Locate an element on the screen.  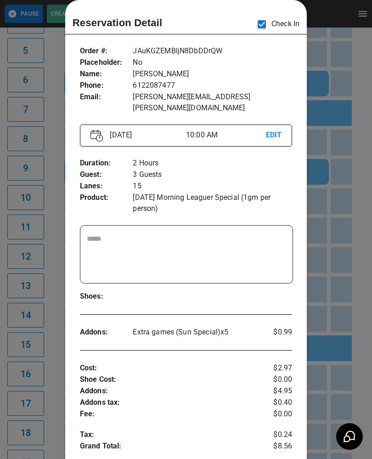
p: Product : is located at coordinates (107, 198).